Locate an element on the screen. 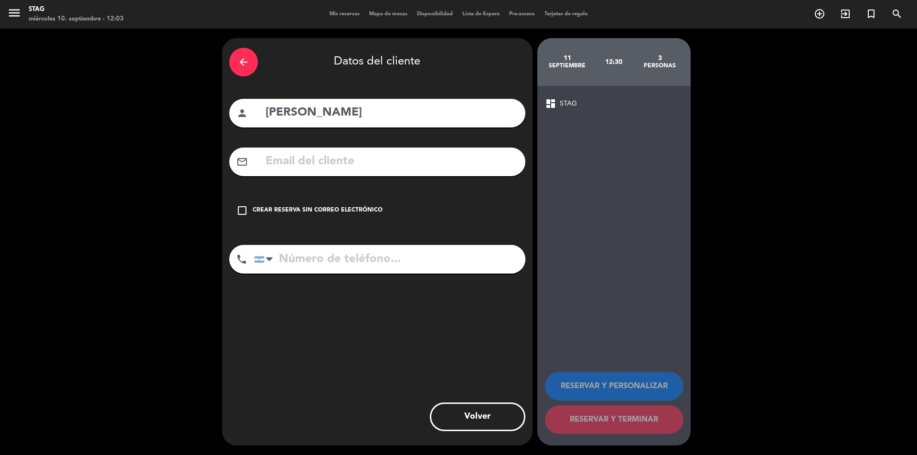  span: dashboard is located at coordinates (551, 104).